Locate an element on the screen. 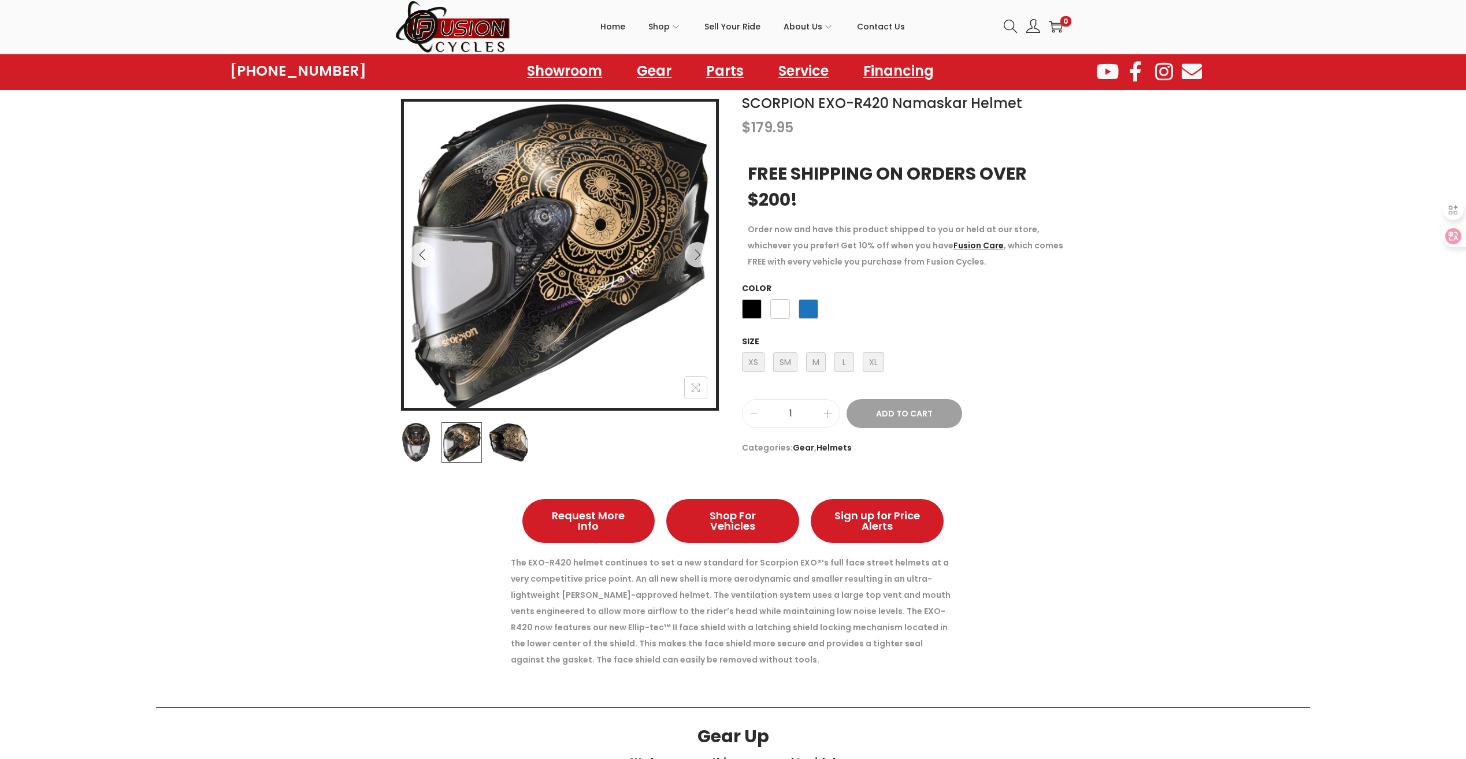 This screenshot has width=1466, height=759. span: Shop is located at coordinates (659, 27).